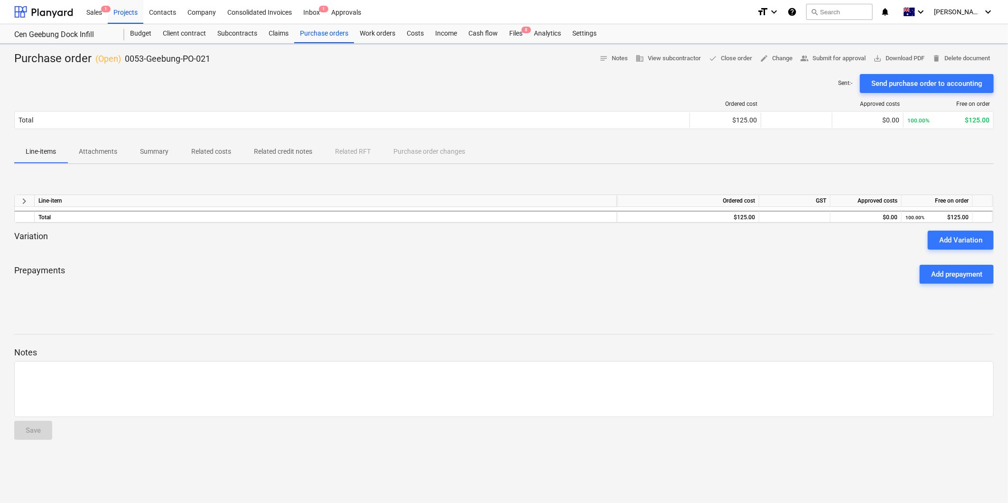 The height and width of the screenshot is (503, 1008). Describe the element at coordinates (154, 151) in the screenshot. I see `p: Summary` at that location.